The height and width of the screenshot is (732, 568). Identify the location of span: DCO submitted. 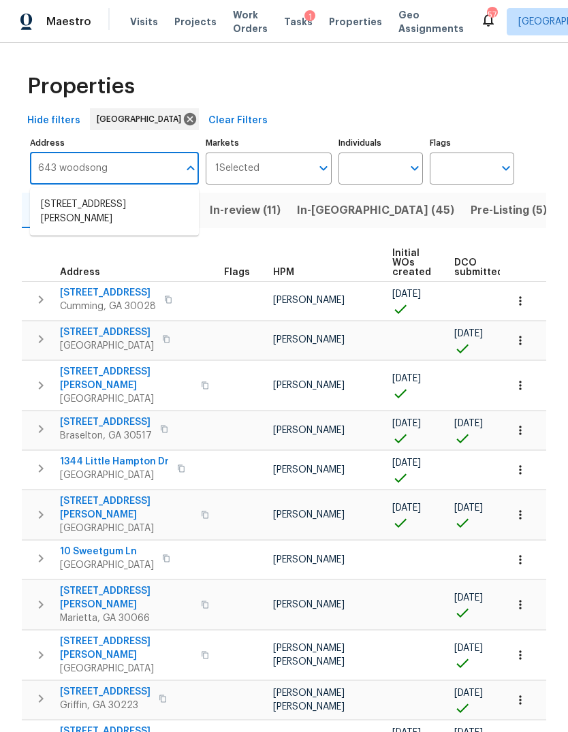
(479, 268).